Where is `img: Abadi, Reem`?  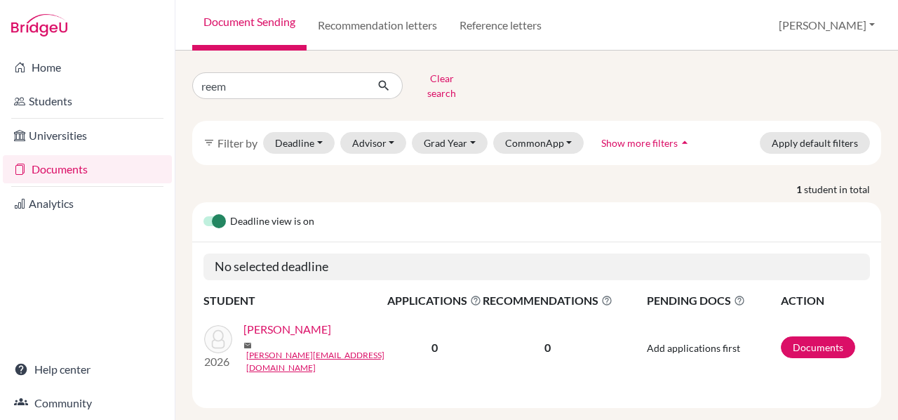
img: Abadi, Reem is located at coordinates (218, 339).